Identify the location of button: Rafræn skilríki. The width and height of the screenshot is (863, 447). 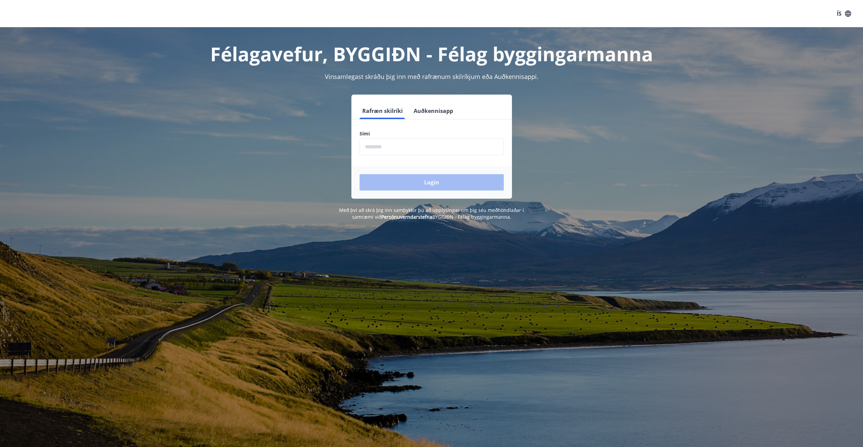
(382, 111).